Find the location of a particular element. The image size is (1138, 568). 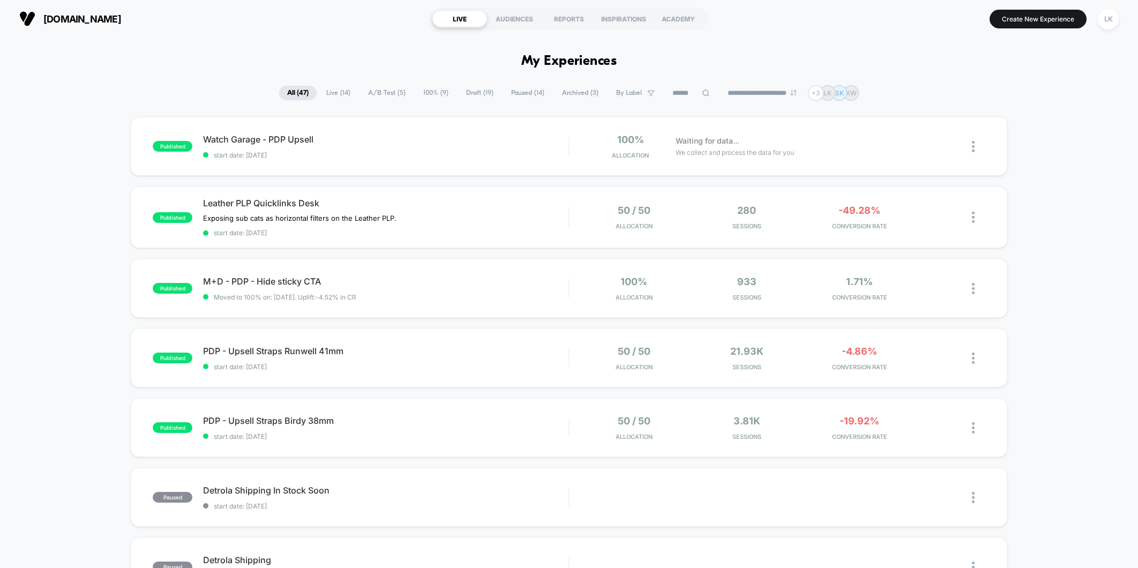

h1: My Experiences is located at coordinates (569, 61).